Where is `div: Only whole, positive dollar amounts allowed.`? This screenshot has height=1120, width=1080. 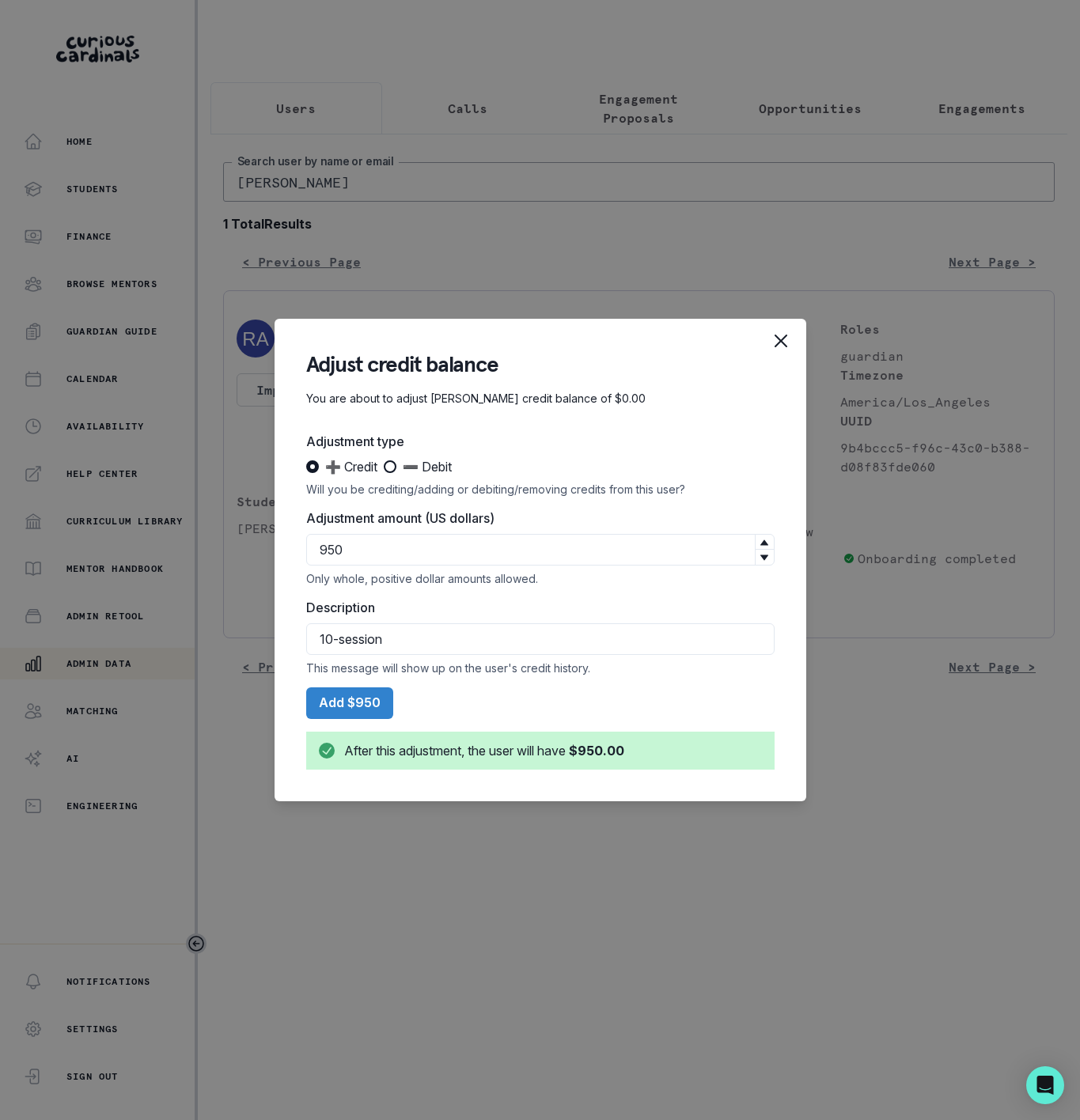 div: Only whole, positive dollar amounts allowed. is located at coordinates (540, 578).